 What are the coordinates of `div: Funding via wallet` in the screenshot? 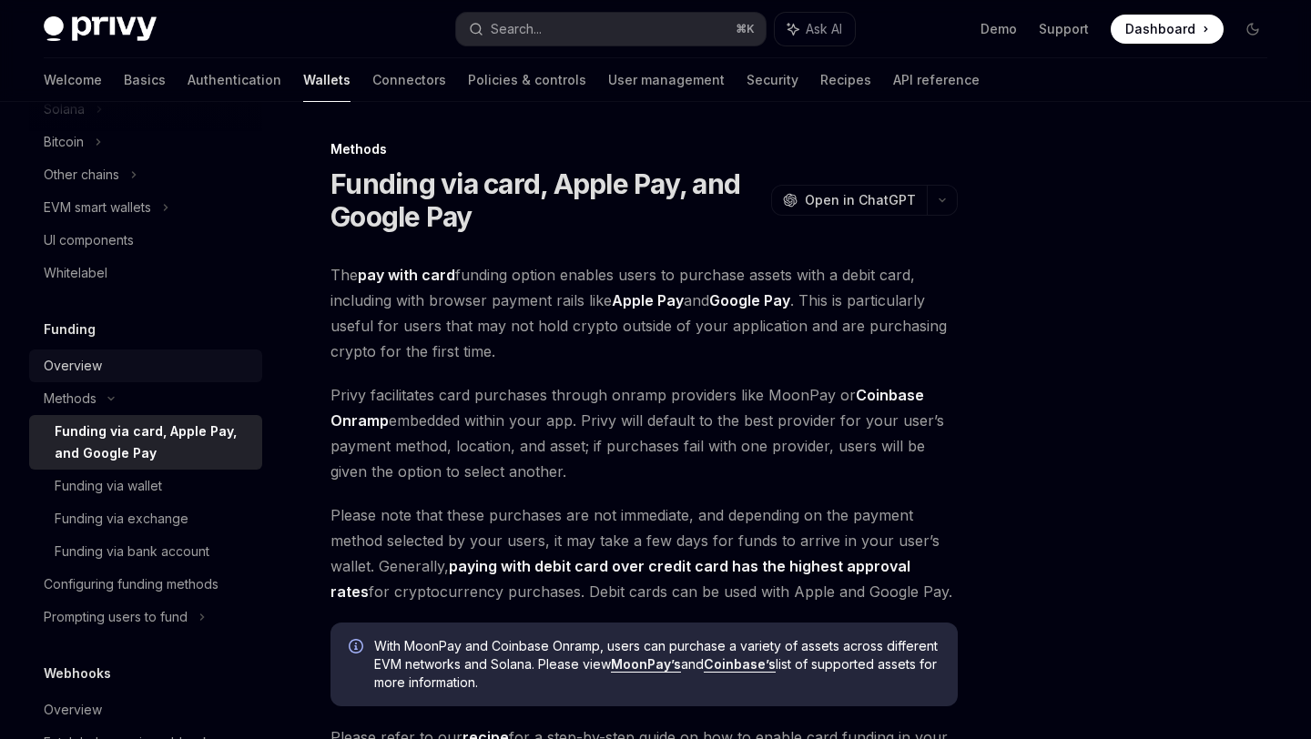 It's located at (108, 486).